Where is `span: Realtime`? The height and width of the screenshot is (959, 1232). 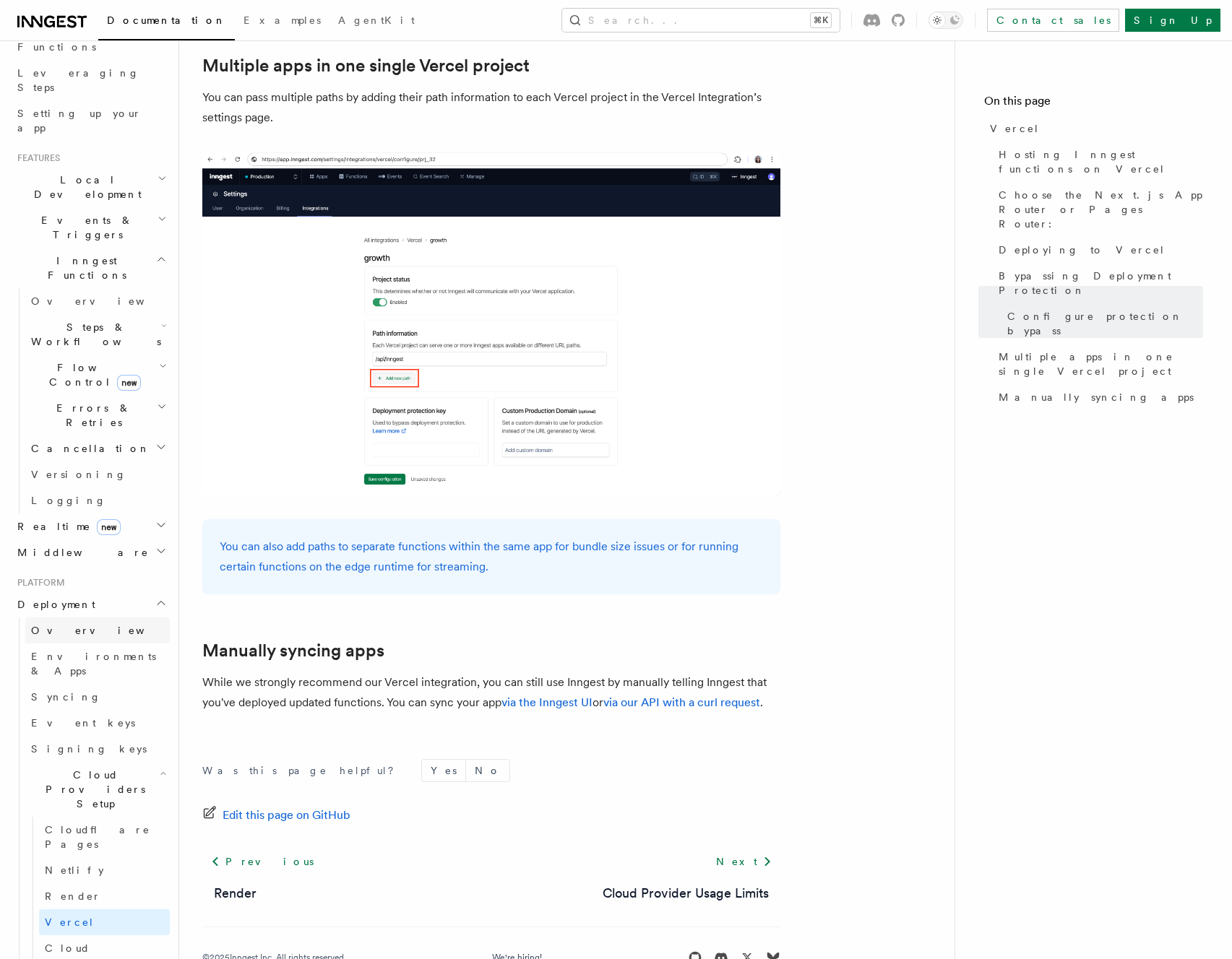 span: Realtime is located at coordinates (66, 526).